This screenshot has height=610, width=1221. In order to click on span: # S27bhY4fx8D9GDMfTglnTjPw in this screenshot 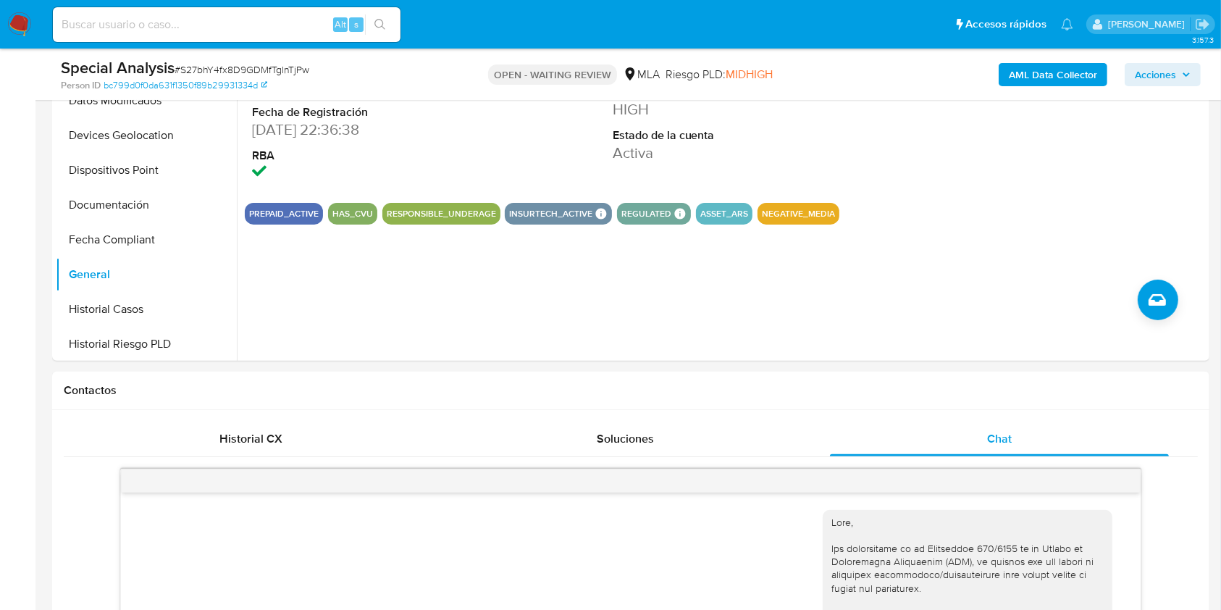, I will do `click(242, 70)`.